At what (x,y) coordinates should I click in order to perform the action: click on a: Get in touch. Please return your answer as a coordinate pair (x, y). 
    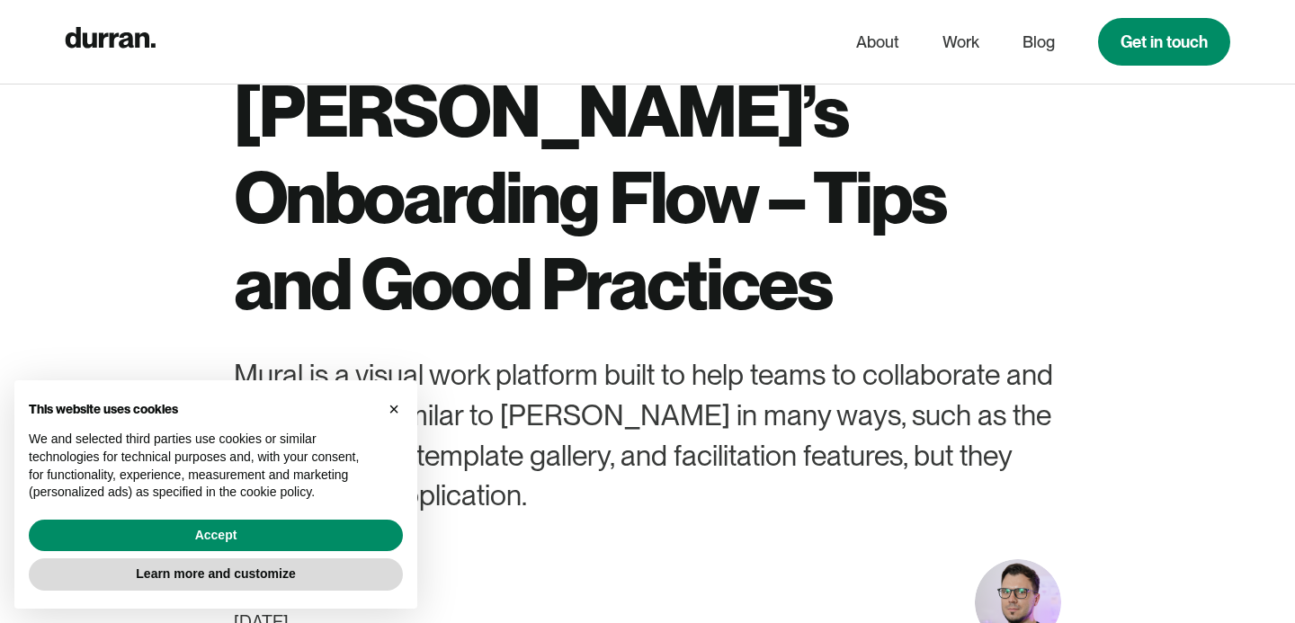
    Looking at the image, I should click on (1164, 41).